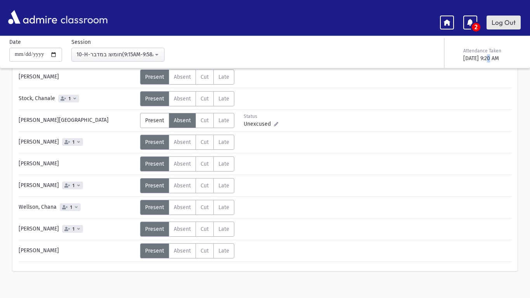 The height and width of the screenshot is (298, 530). Describe the element at coordinates (259, 124) in the screenshot. I see `span: Unexcused` at that location.